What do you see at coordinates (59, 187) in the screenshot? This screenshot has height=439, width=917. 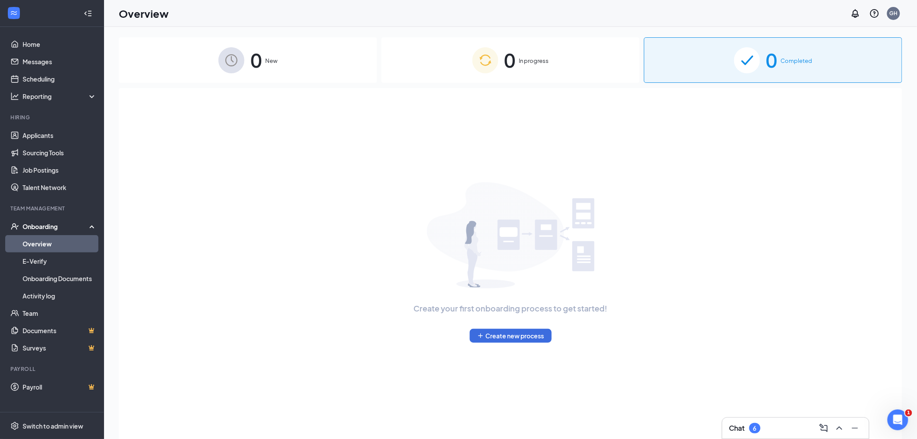 I see `a: Talent Network` at bounding box center [59, 187].